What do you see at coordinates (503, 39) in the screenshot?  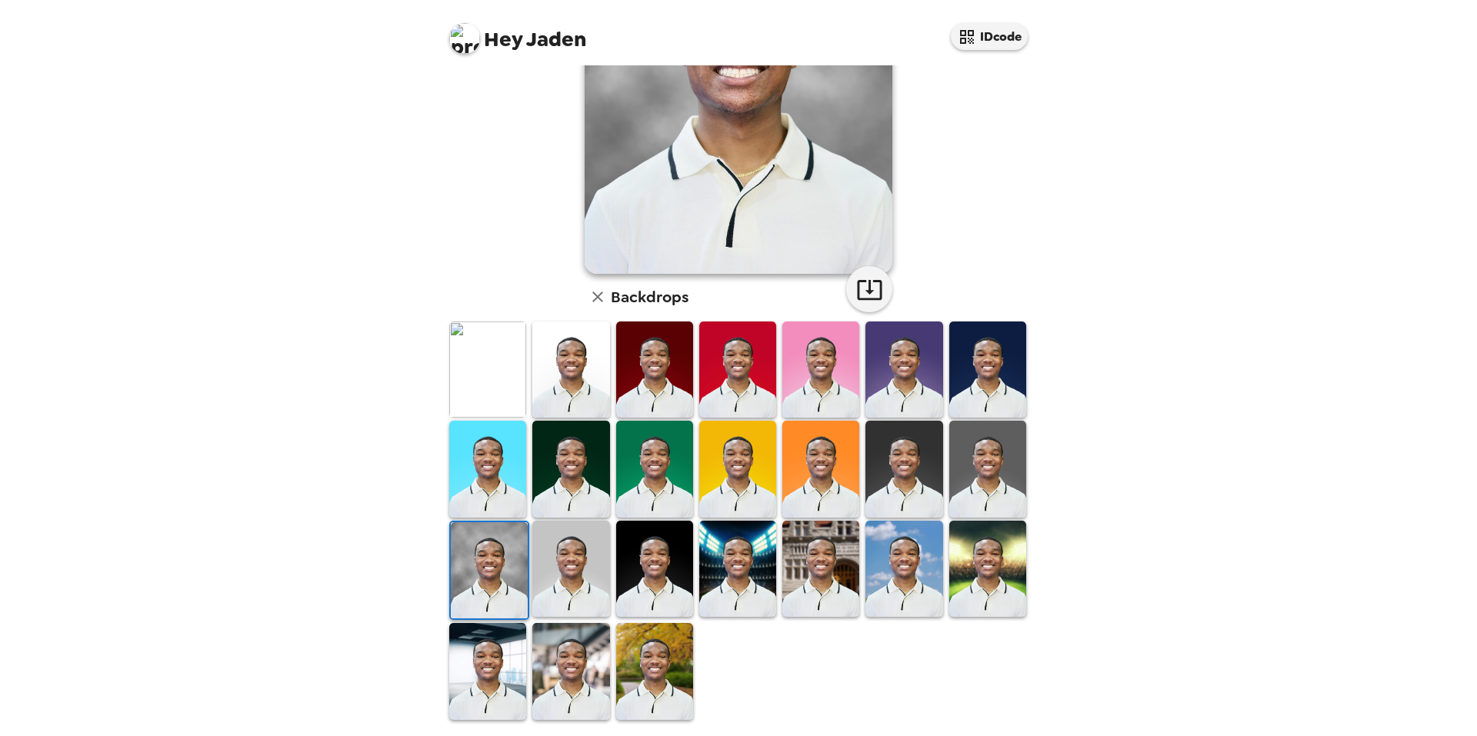 I see `span: Hey` at bounding box center [503, 39].